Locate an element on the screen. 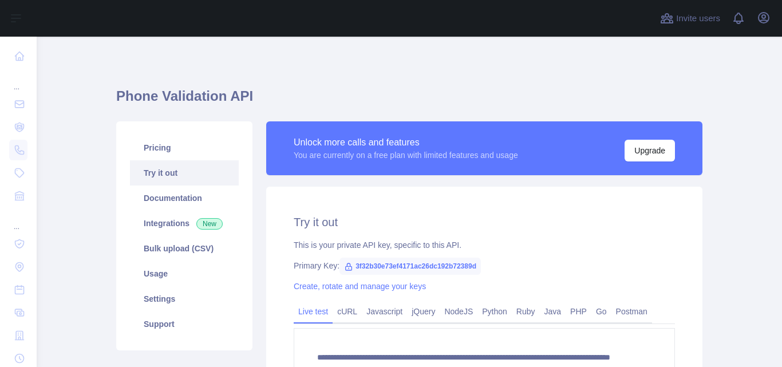 The width and height of the screenshot is (782, 367). h2: Try it out is located at coordinates (484, 222).